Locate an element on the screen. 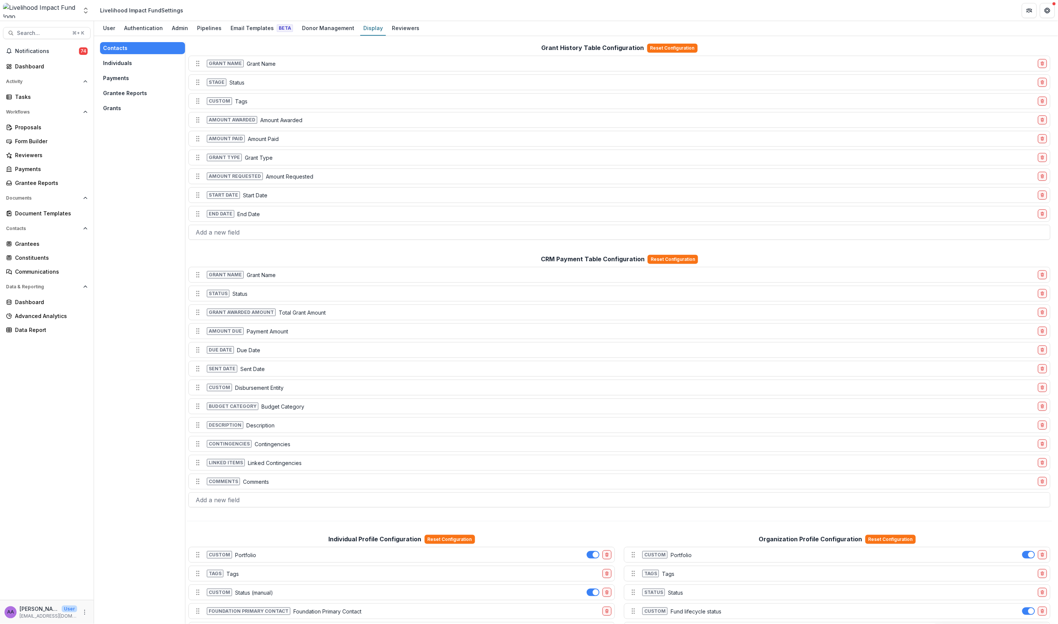 The height and width of the screenshot is (624, 1058). span: Tags is located at coordinates (215, 574).